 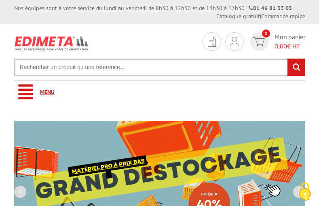 What do you see at coordinates (160, 67) in the screenshot?
I see `input: Rechercher un produit ou une référence...` at bounding box center [160, 67].